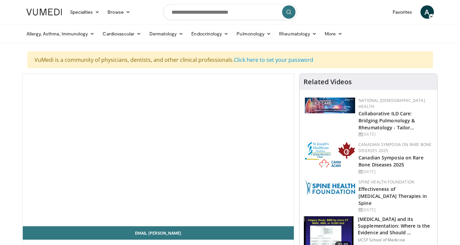  Describe the element at coordinates (119, 12) in the screenshot. I see `a: Browse` at that location.